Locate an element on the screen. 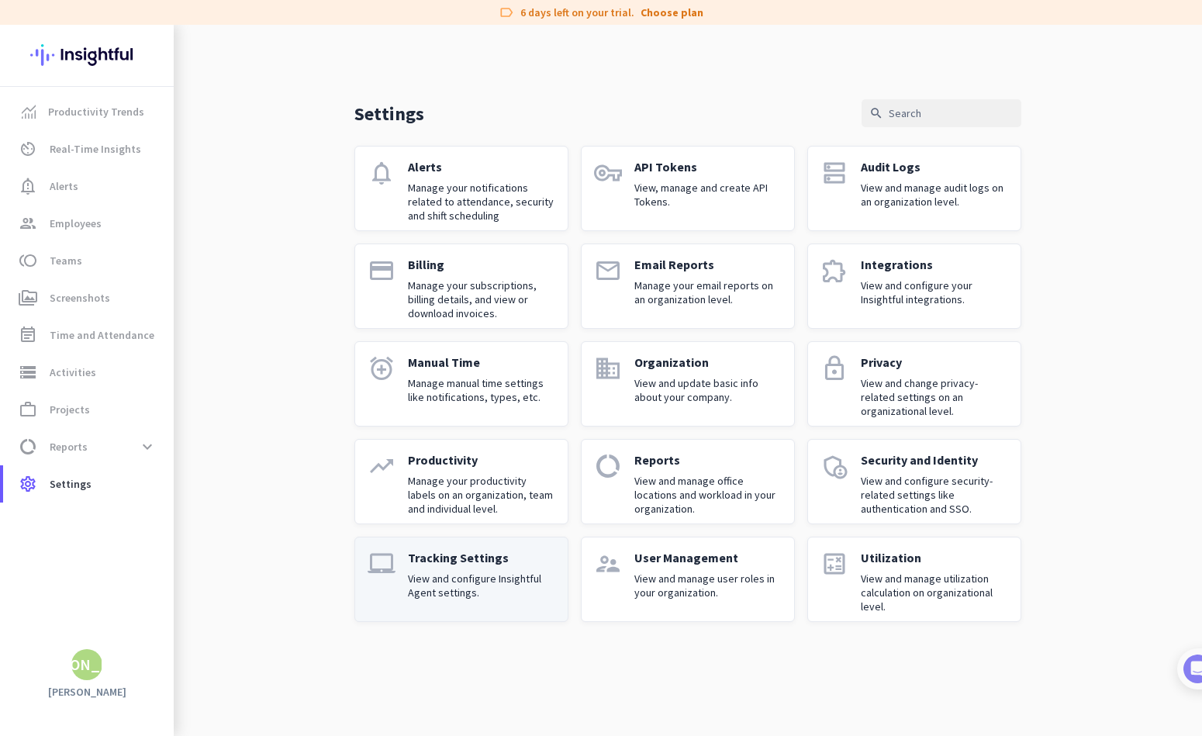  a: supervisor_accountUser ManagementView and manage user roles in your organization. is located at coordinates (688, 579).